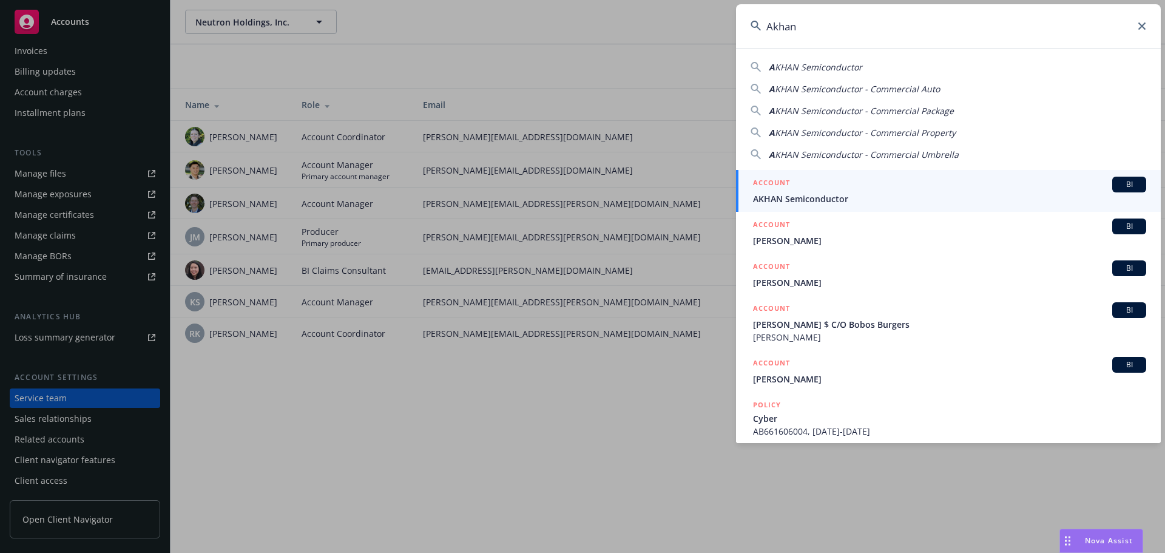  What do you see at coordinates (948, 190) in the screenshot?
I see `a: ACCOUNTBIAKHAN Semiconductor` at bounding box center [948, 190].